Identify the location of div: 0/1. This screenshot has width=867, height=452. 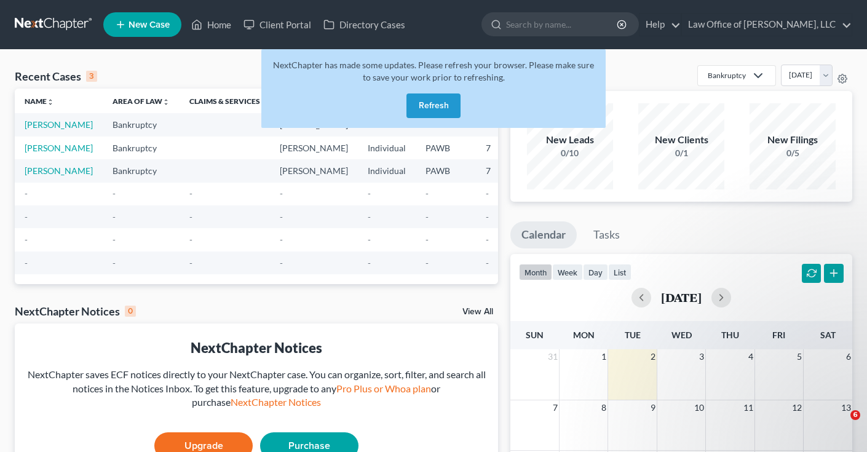
(682, 153).